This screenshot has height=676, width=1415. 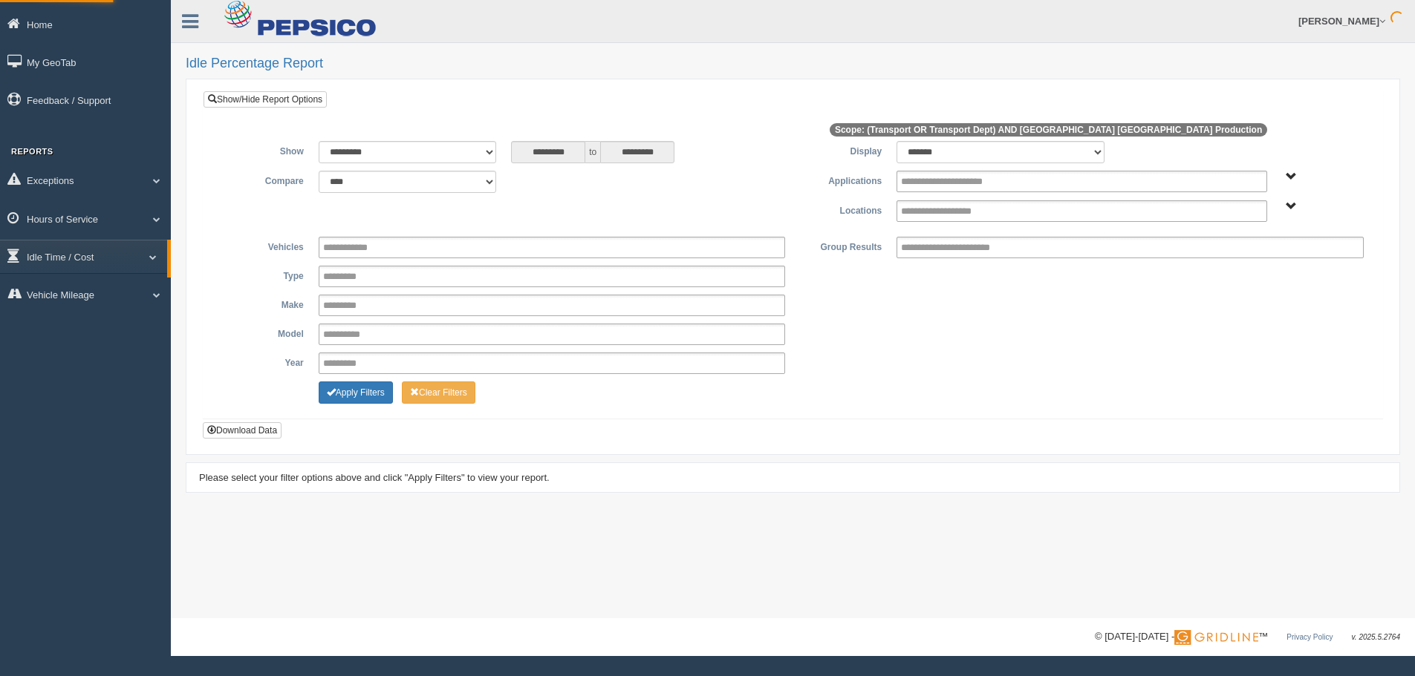 I want to click on a: Show/Hide Report Options, so click(x=265, y=99).